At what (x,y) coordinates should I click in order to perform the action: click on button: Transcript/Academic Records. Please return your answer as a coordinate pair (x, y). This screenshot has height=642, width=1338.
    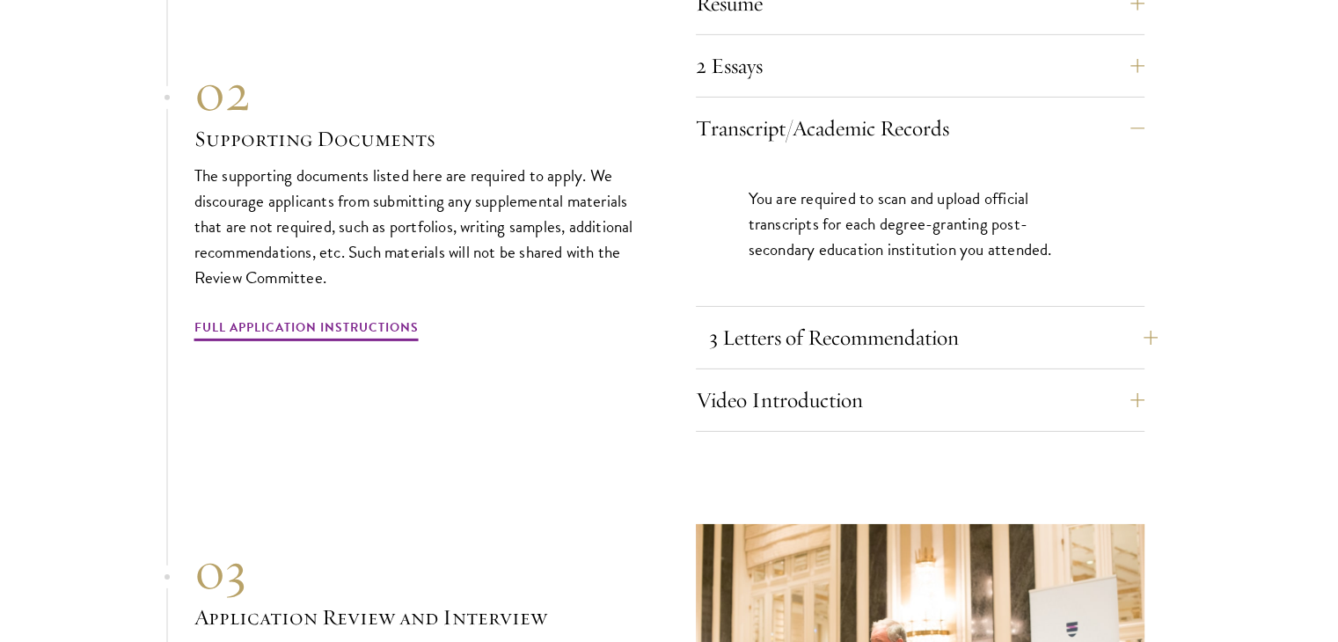
    Looking at the image, I should click on (920, 128).